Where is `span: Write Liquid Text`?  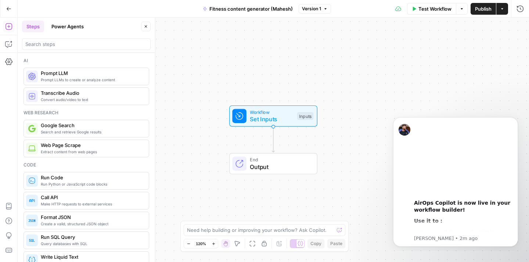 span: Write Liquid Text is located at coordinates (92, 257).